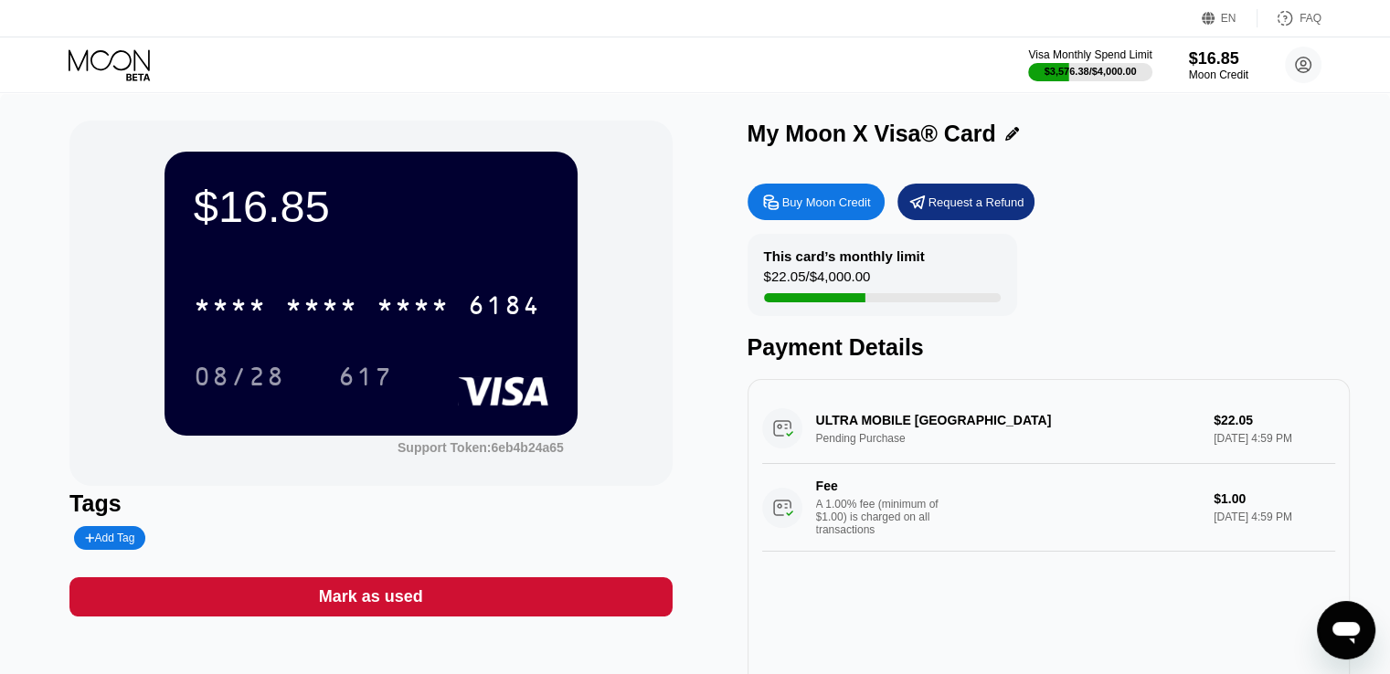 The height and width of the screenshot is (674, 1390). Describe the element at coordinates (481, 448) in the screenshot. I see `div: Support Token:6eb4b24a65` at that location.